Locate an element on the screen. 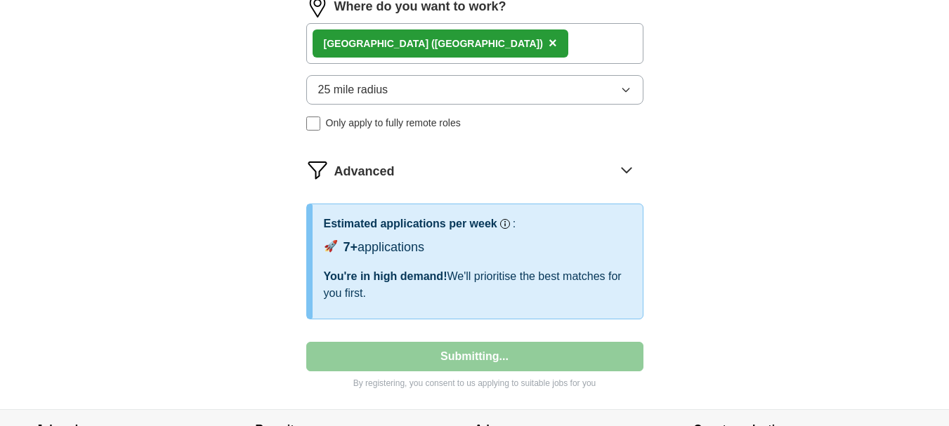 This screenshot has width=949, height=426. span: 7+ is located at coordinates (351, 247).